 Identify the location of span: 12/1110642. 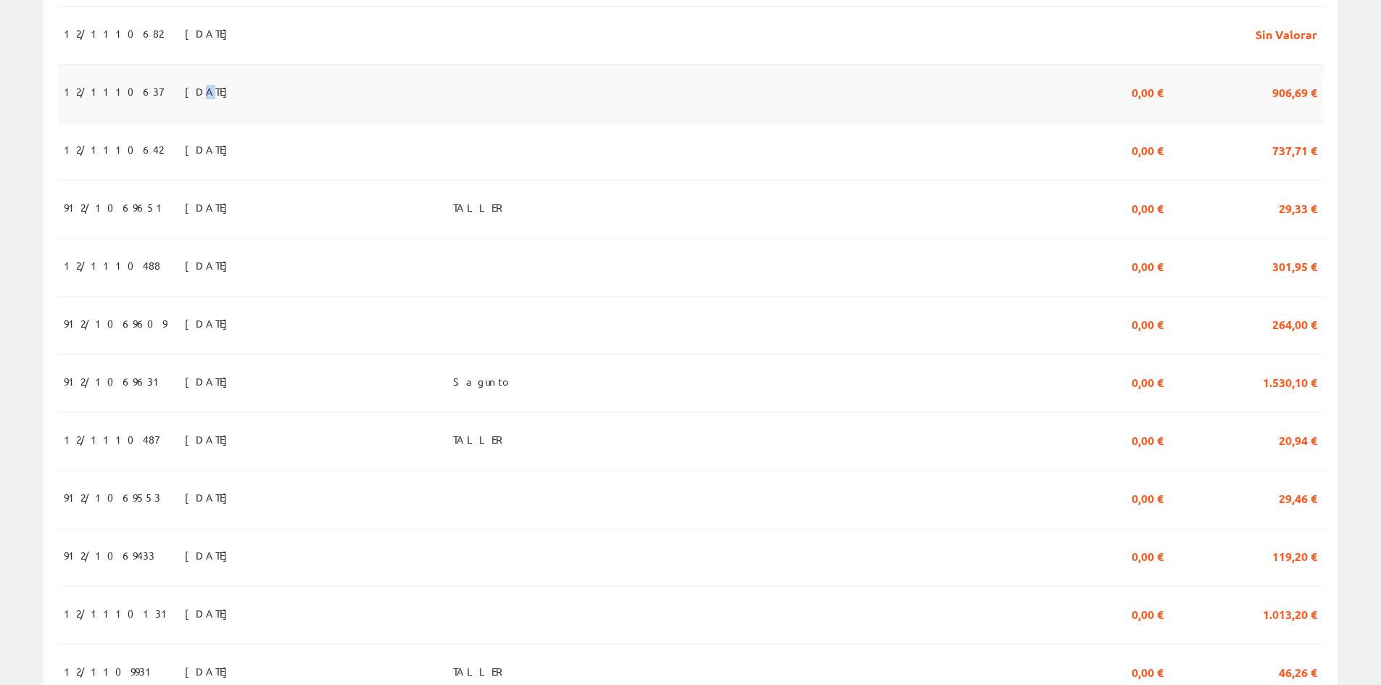
(113, 149).